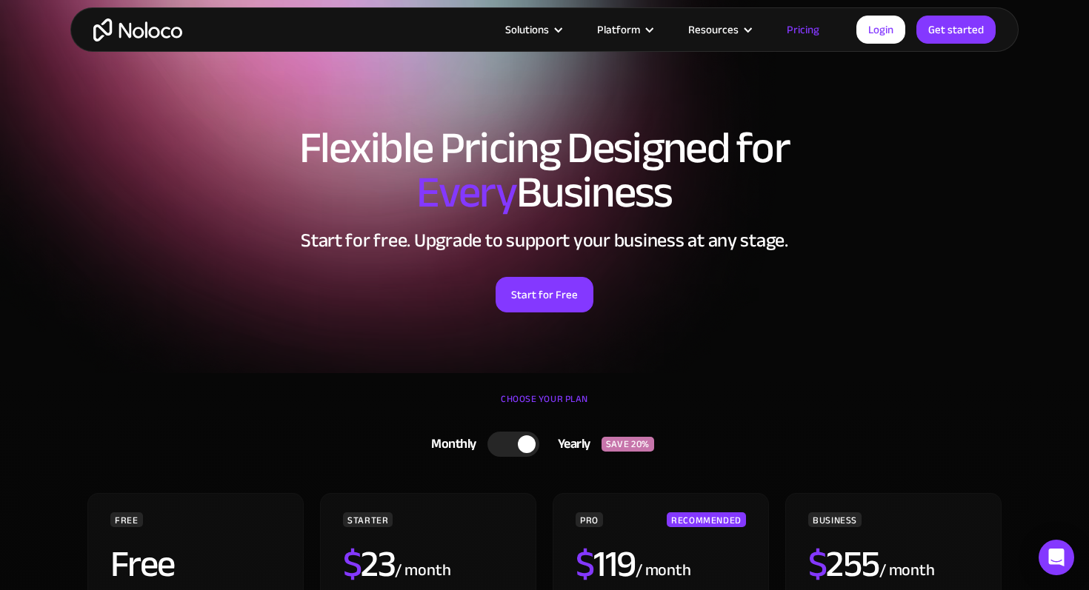  Describe the element at coordinates (544, 295) in the screenshot. I see `a: Start for Free` at that location.